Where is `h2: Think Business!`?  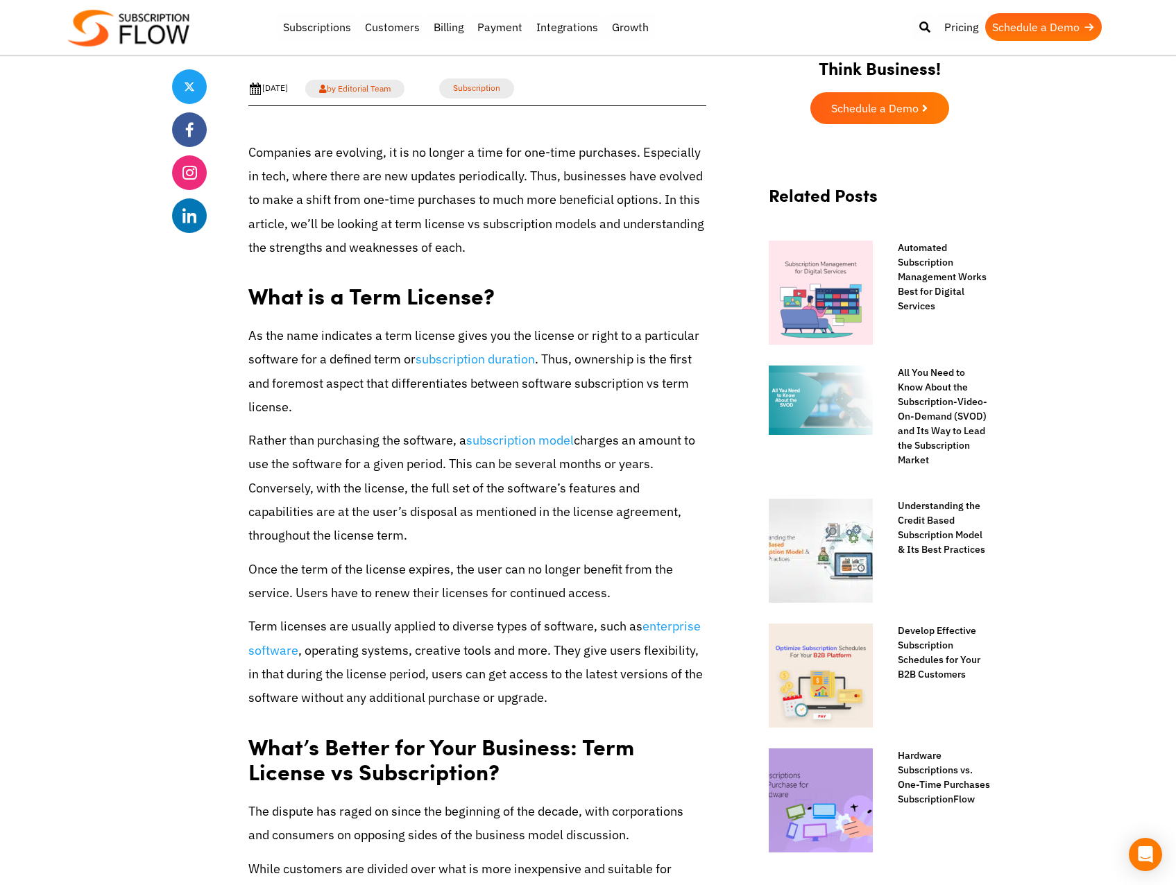 h2: Think Business! is located at coordinates (880, 63).